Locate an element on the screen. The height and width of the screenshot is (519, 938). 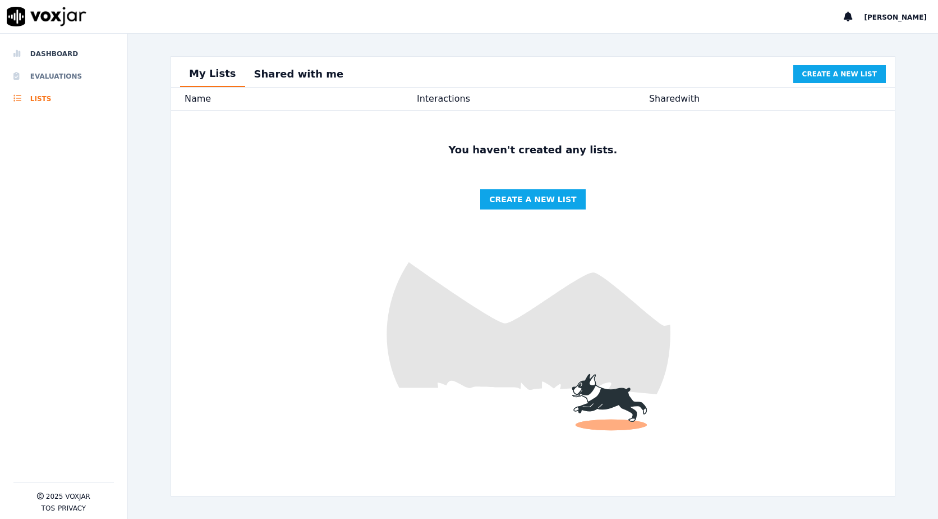
img: voxjar logo is located at coordinates (47, 16).